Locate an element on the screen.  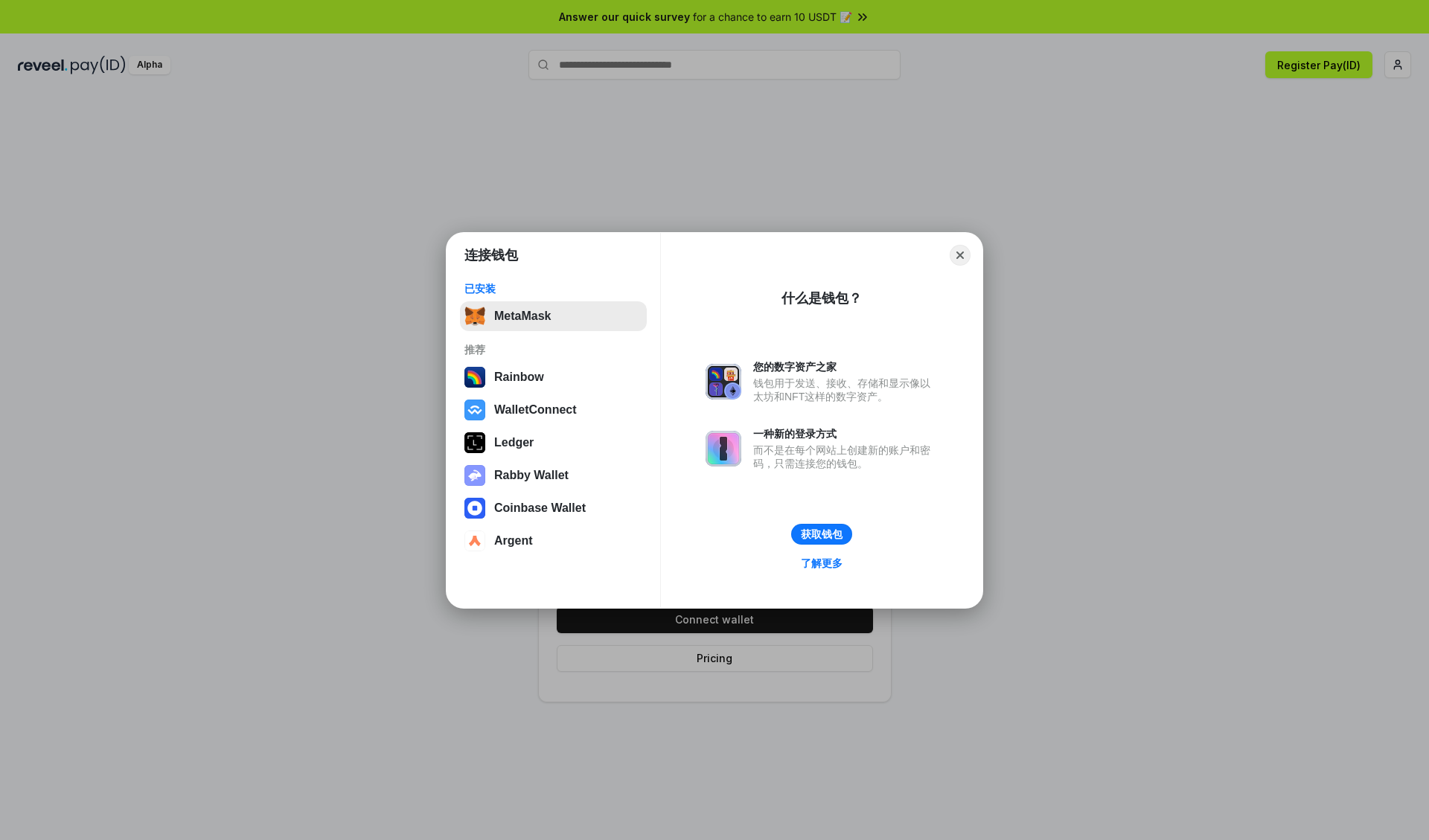
div: Argent is located at coordinates (513, 541).